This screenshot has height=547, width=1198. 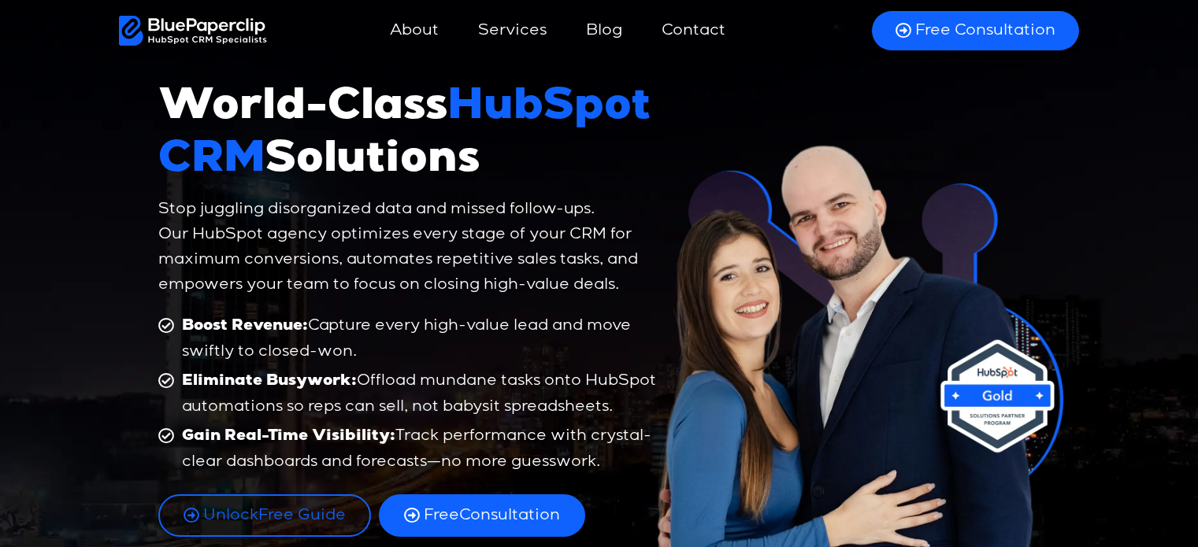 What do you see at coordinates (414, 31) in the screenshot?
I see `a: About` at bounding box center [414, 31].